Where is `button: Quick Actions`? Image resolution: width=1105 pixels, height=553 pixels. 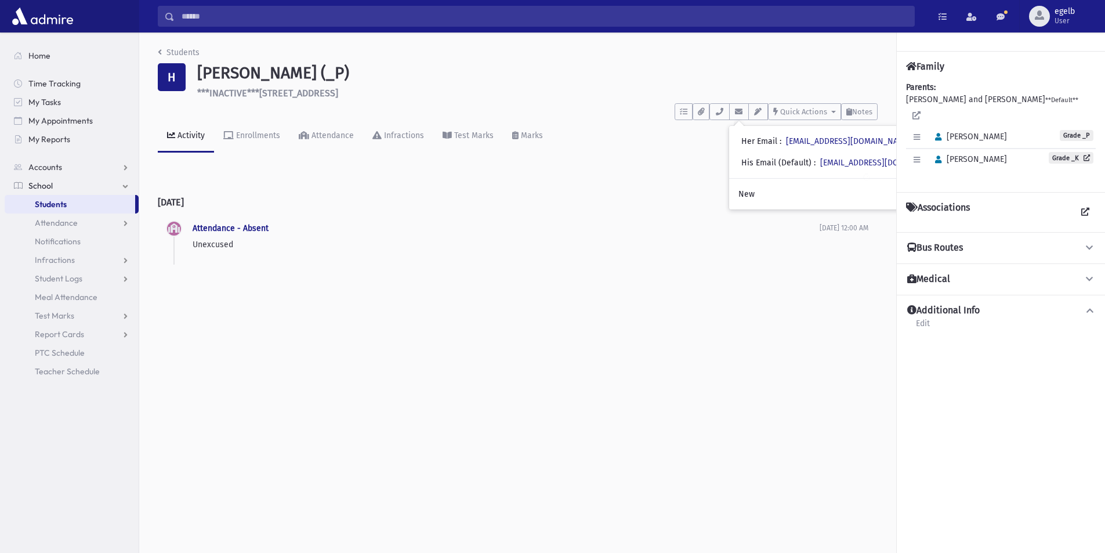 button: Quick Actions is located at coordinates (805, 111).